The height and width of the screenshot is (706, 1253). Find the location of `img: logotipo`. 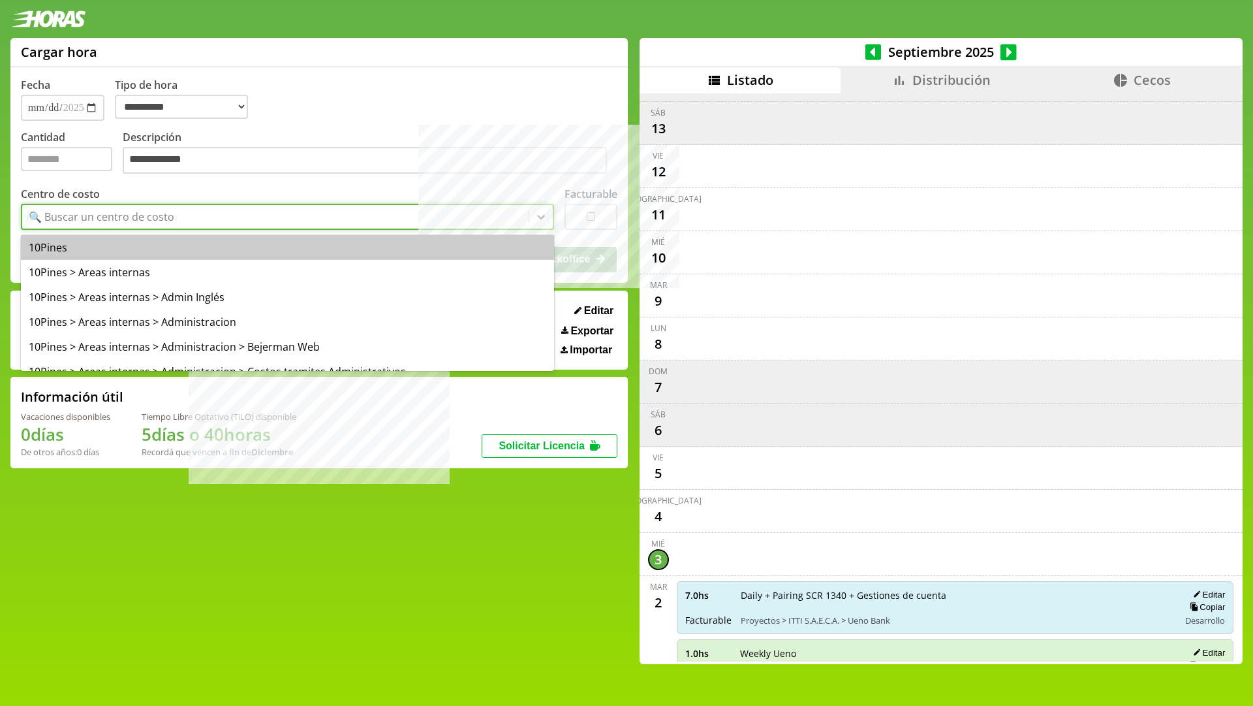

img: logotipo is located at coordinates (48, 19).